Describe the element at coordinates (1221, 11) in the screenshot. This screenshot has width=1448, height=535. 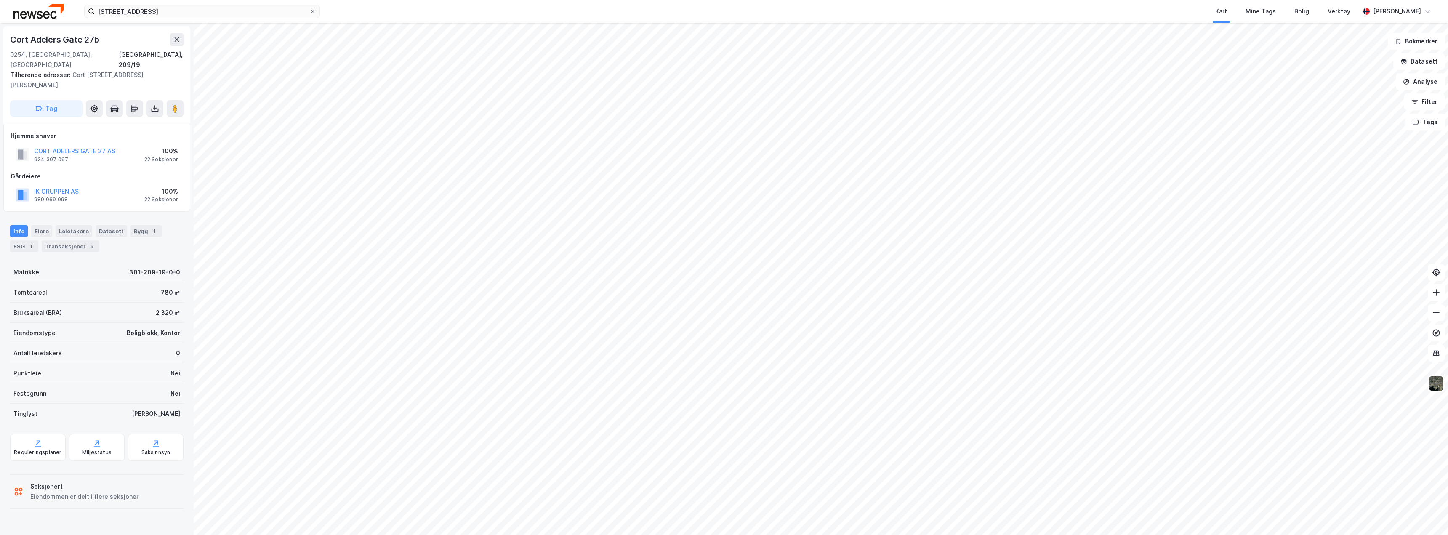
I see `div: Kart` at that location.